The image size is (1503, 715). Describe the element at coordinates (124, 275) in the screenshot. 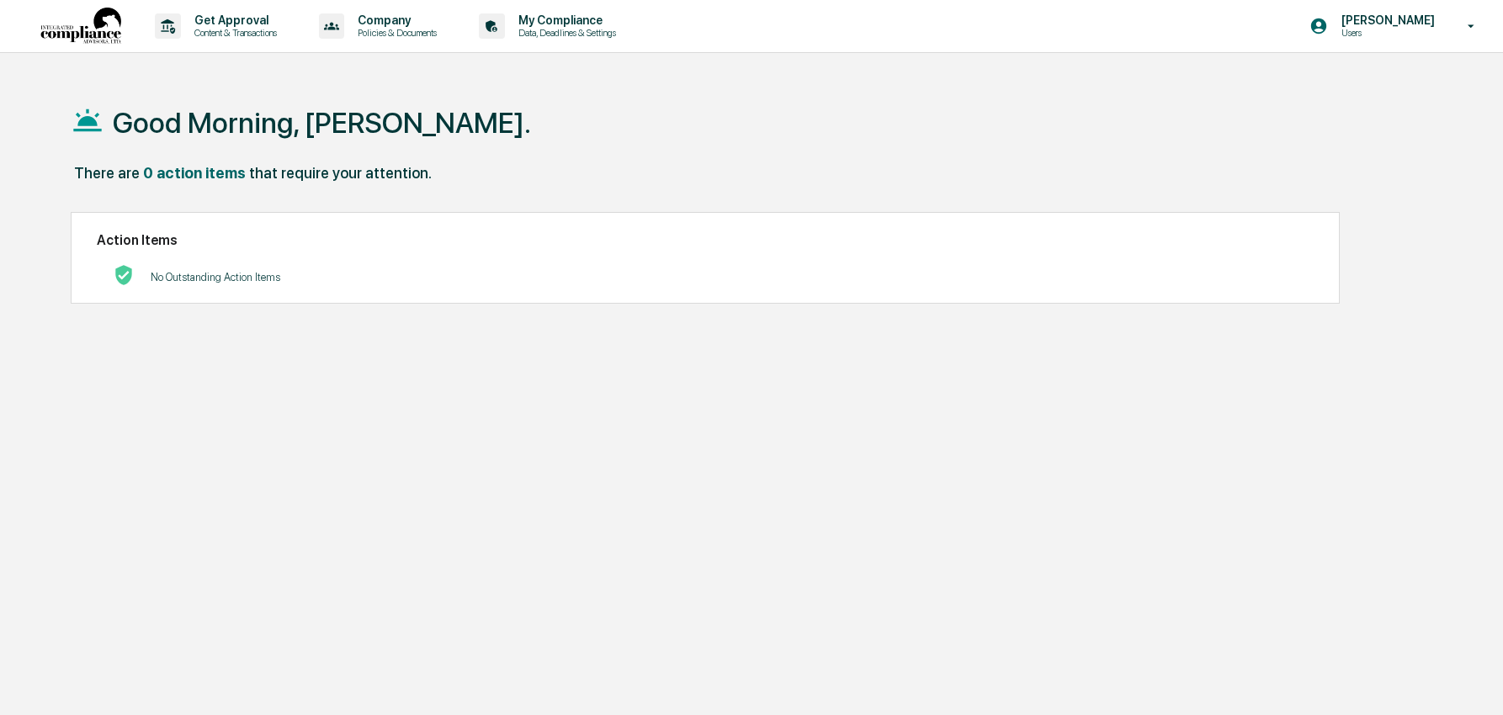

I see `img: No Actions logo` at that location.